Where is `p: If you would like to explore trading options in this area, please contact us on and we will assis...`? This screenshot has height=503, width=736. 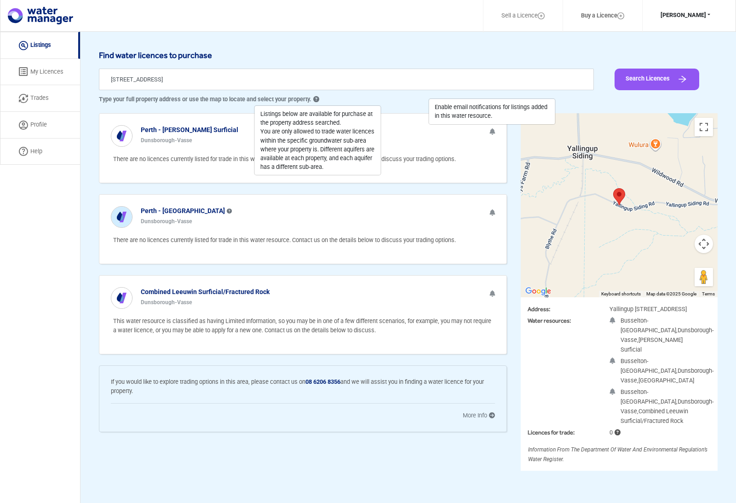 p: If you would like to explore trading options in this area, please contact us on and we will assis... is located at coordinates (303, 386).